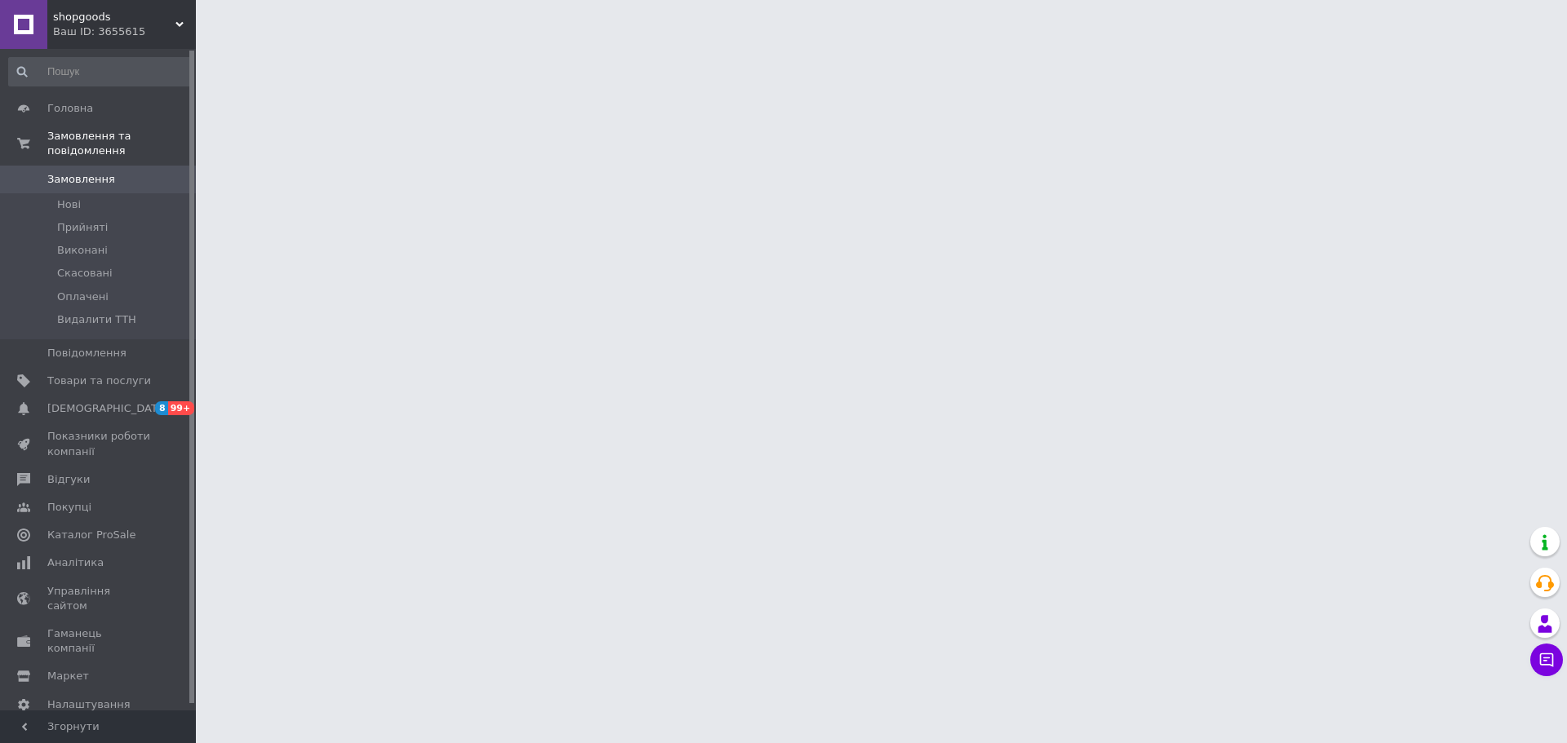 This screenshot has height=743, width=1567. Describe the element at coordinates (70, 109) in the screenshot. I see `span: Головна` at that location.